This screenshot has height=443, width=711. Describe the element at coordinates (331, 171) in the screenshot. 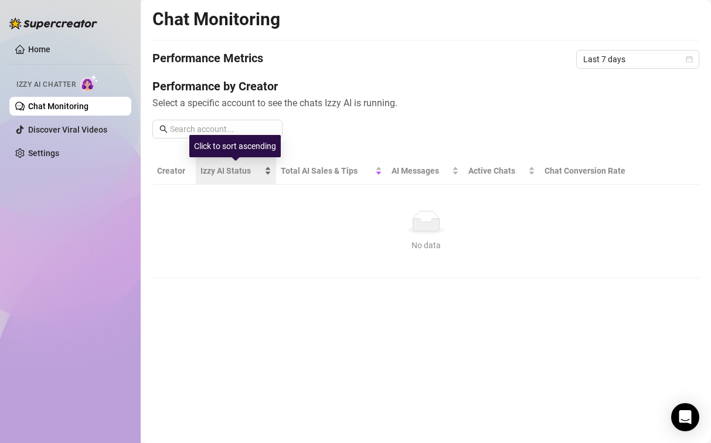

I see `th: Total AI Sales & Tips` at that location.